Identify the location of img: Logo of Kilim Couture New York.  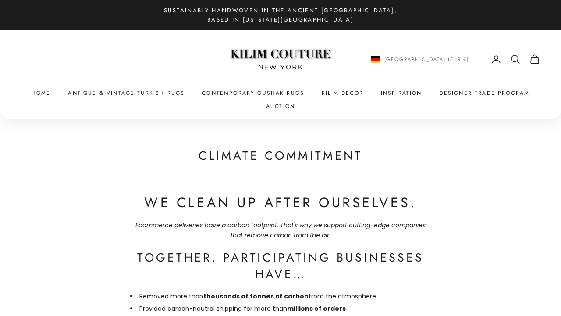
(281, 59).